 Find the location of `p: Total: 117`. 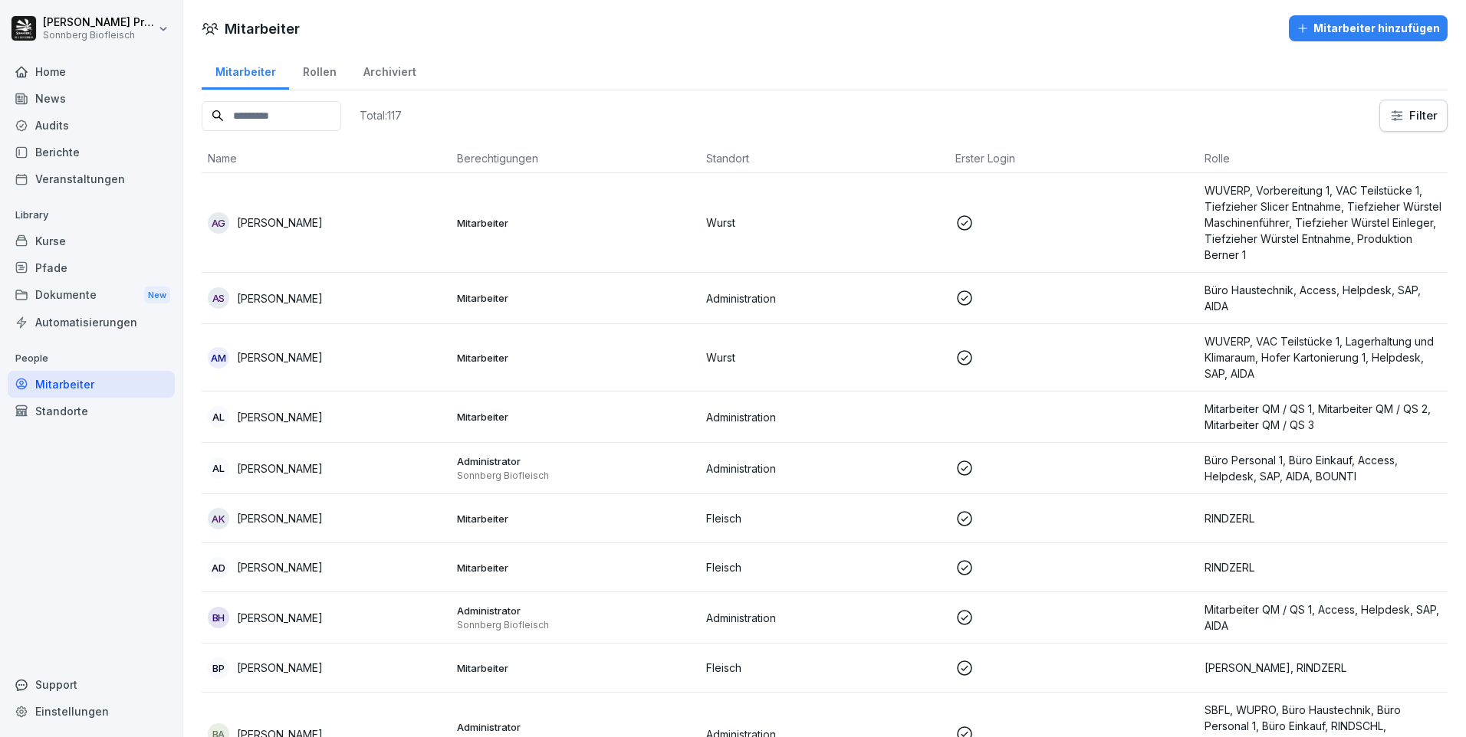

p: Total: 117 is located at coordinates (380, 115).